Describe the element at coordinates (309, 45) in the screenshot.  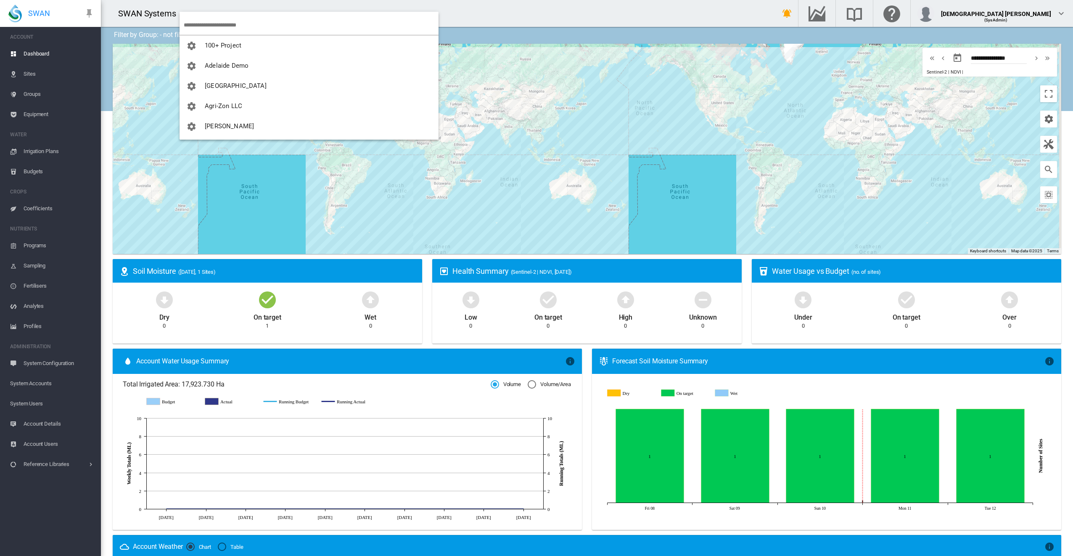
I see `button: You have 'Admin' permissions to 100+ Project` at that location.